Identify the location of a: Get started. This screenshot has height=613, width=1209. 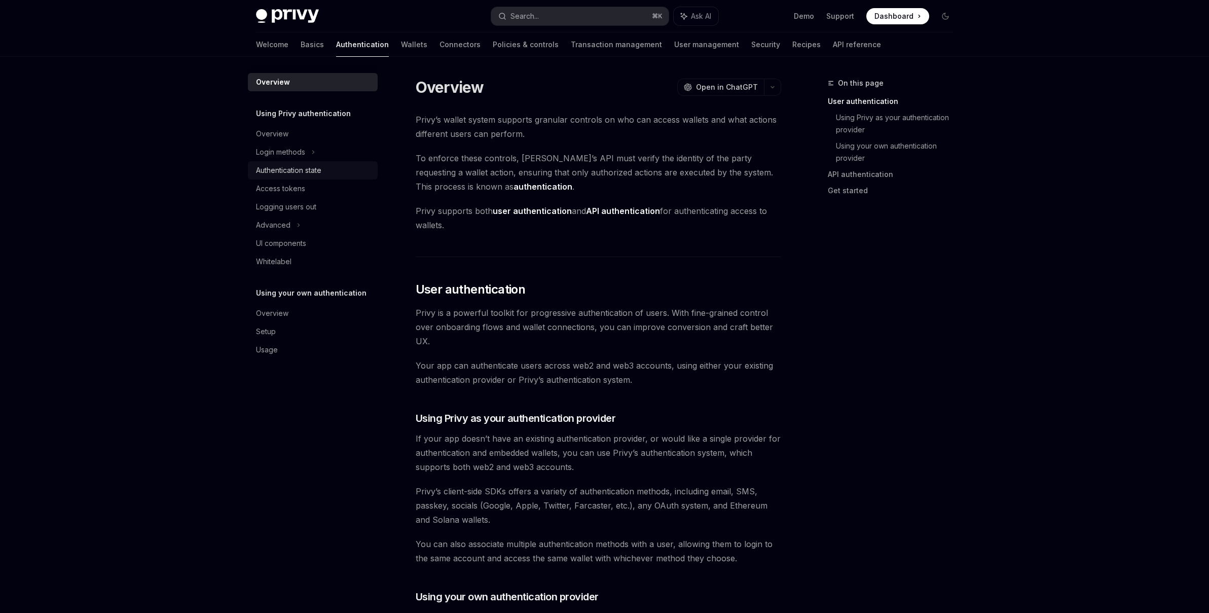
(895, 191).